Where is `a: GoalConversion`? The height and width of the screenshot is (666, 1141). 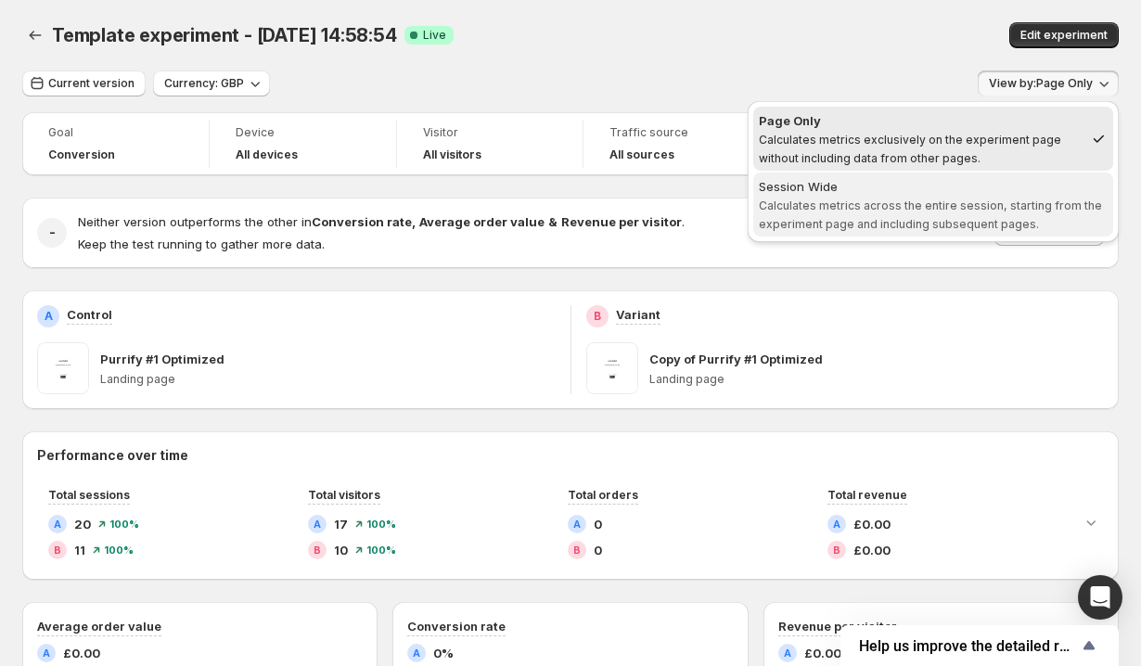 a: GoalConversion is located at coordinates (115, 144).